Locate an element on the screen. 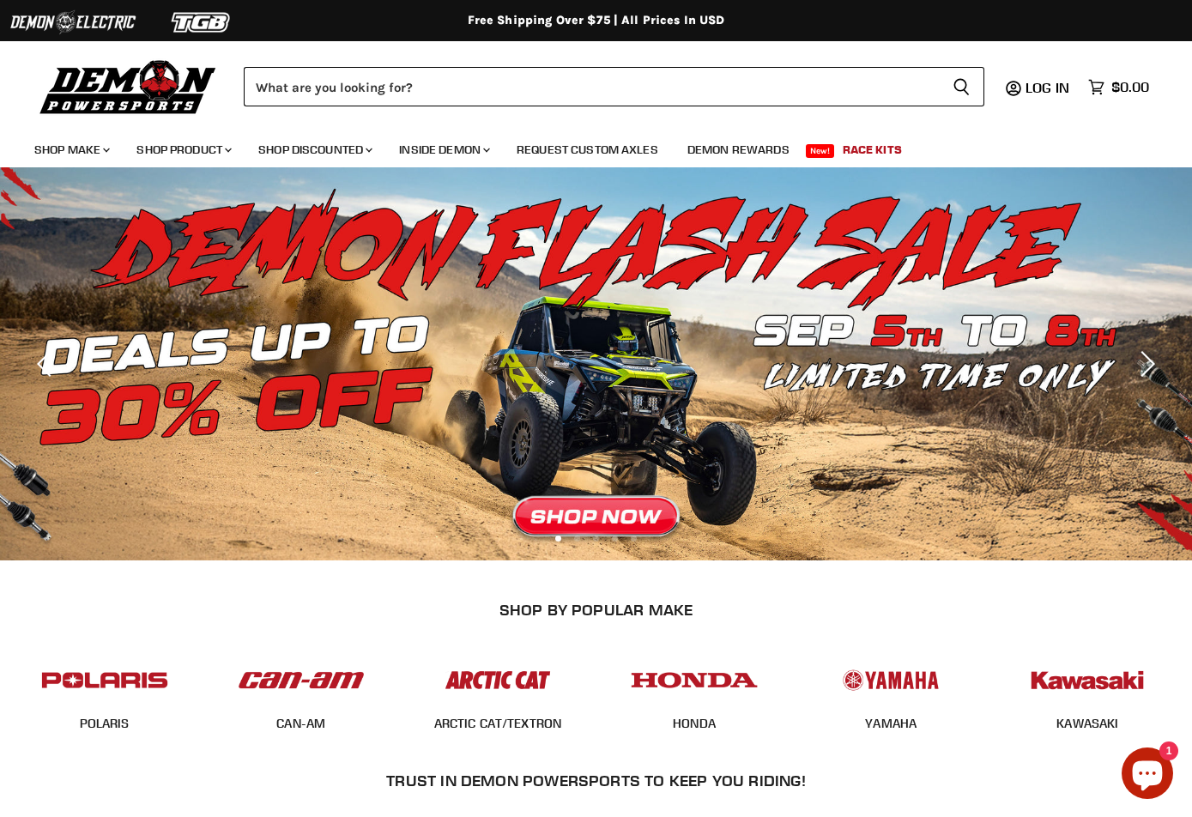 This screenshot has height=817, width=1192. span: $0.00 is located at coordinates (1130, 87).